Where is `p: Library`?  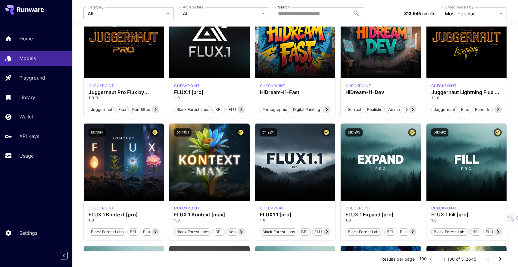
p: Library is located at coordinates (27, 97).